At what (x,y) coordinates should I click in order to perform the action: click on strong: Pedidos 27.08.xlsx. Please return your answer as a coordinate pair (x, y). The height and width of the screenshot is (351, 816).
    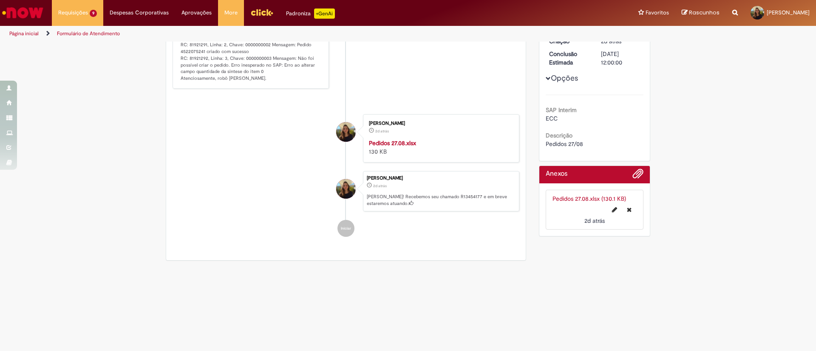
    Looking at the image, I should click on (392, 143).